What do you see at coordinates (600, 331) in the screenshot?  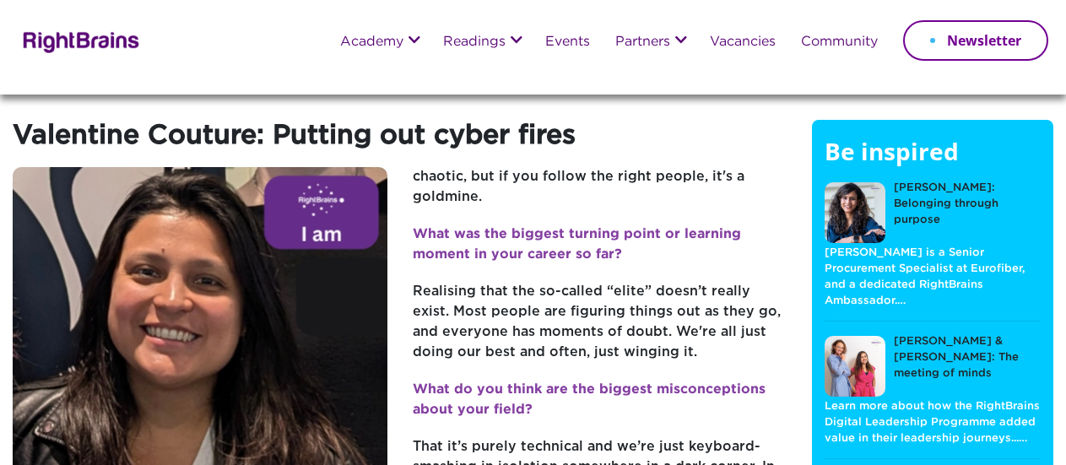 I see `p: Realising that the so-called “elite” doesn’t really exist. Most people are figuring things out as...` at bounding box center [600, 331].